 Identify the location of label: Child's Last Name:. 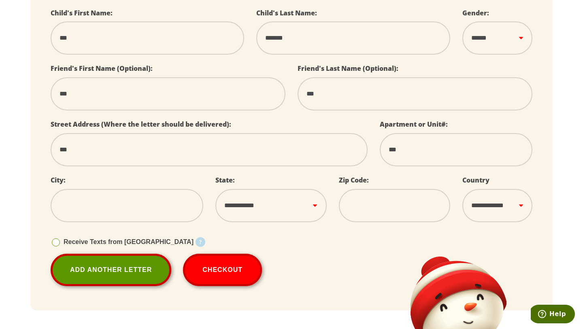
(287, 13).